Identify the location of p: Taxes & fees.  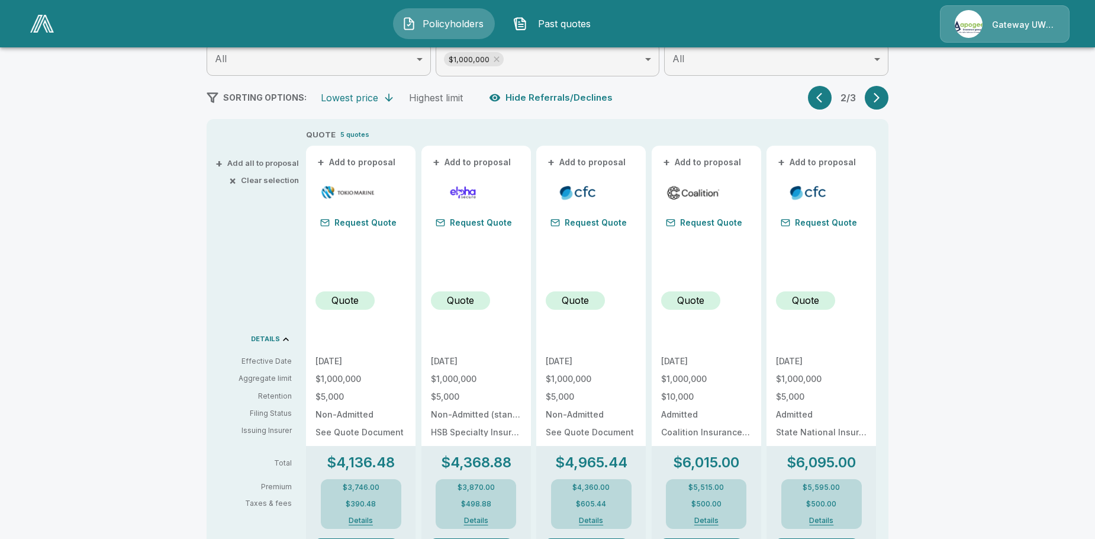
(259, 503).